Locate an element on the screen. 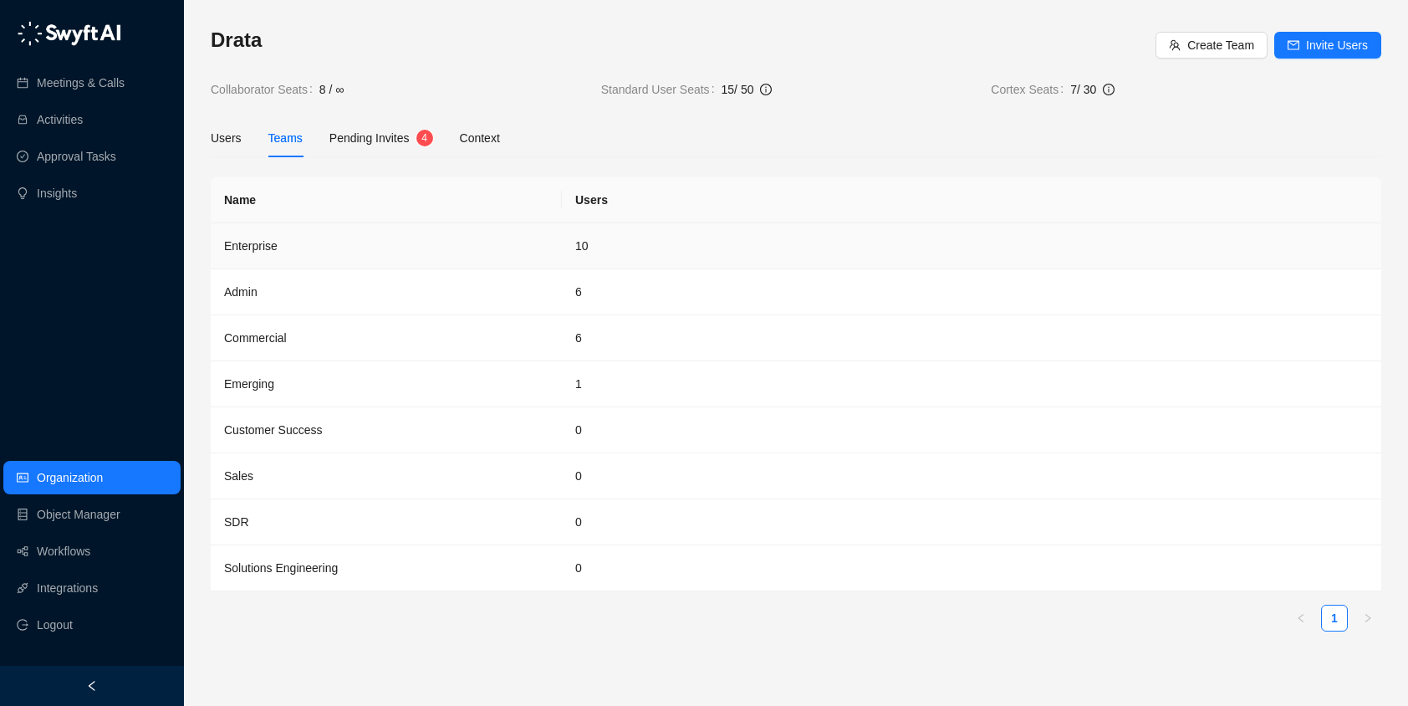  a: Object Manager is located at coordinates (79, 514).